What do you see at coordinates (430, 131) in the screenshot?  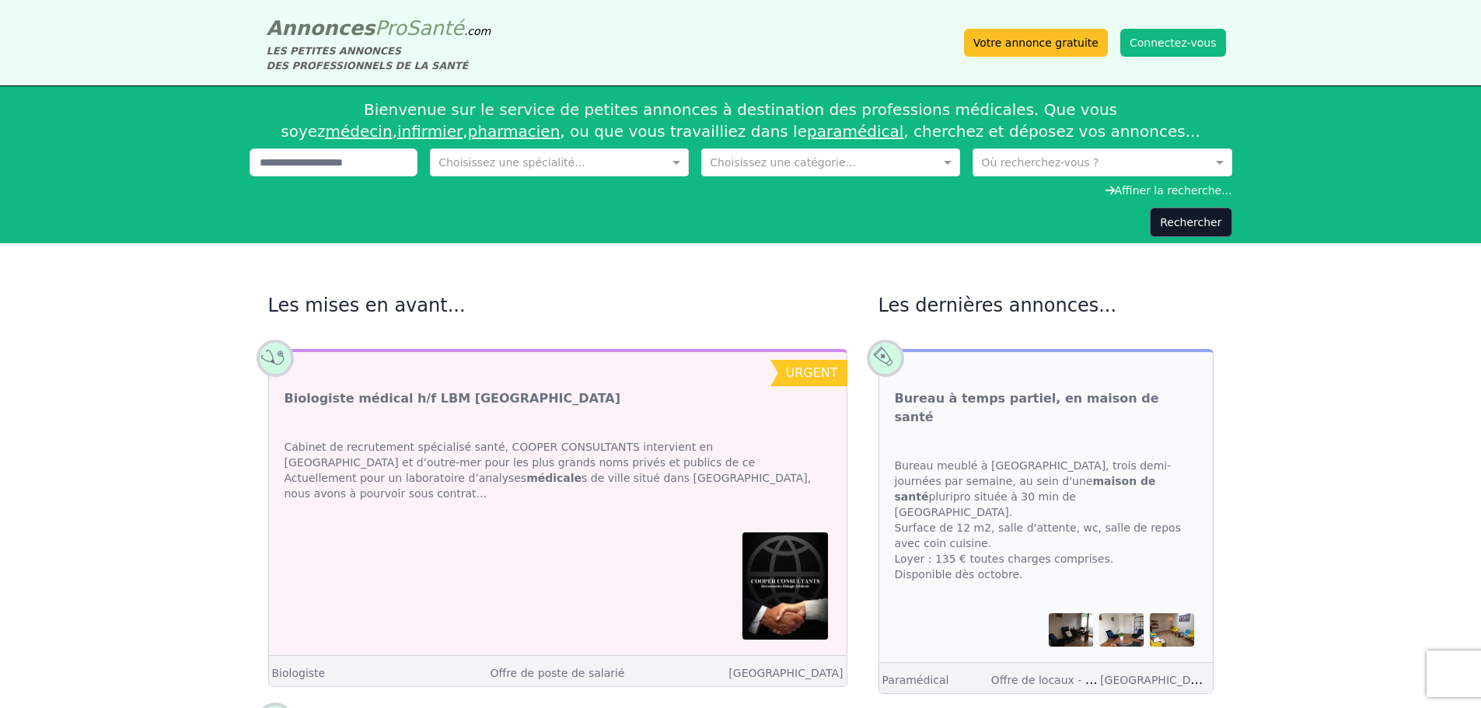 I see `a: infirmier` at bounding box center [430, 131].